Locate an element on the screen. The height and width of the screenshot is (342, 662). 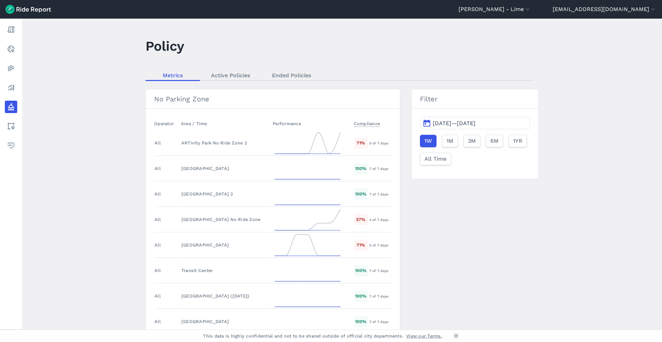
a: Analyze is located at coordinates (11, 88).